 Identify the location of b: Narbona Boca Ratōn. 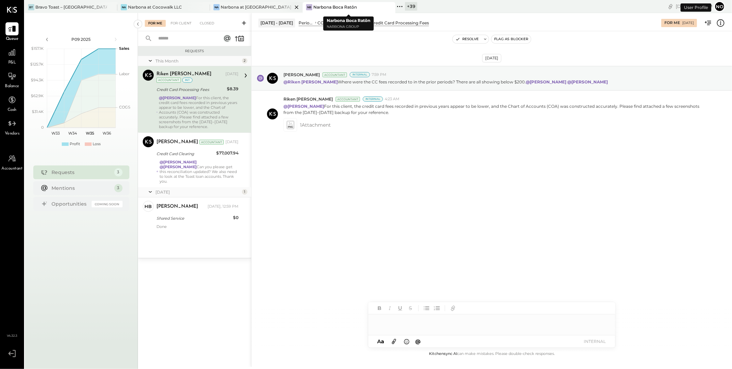
(348, 20).